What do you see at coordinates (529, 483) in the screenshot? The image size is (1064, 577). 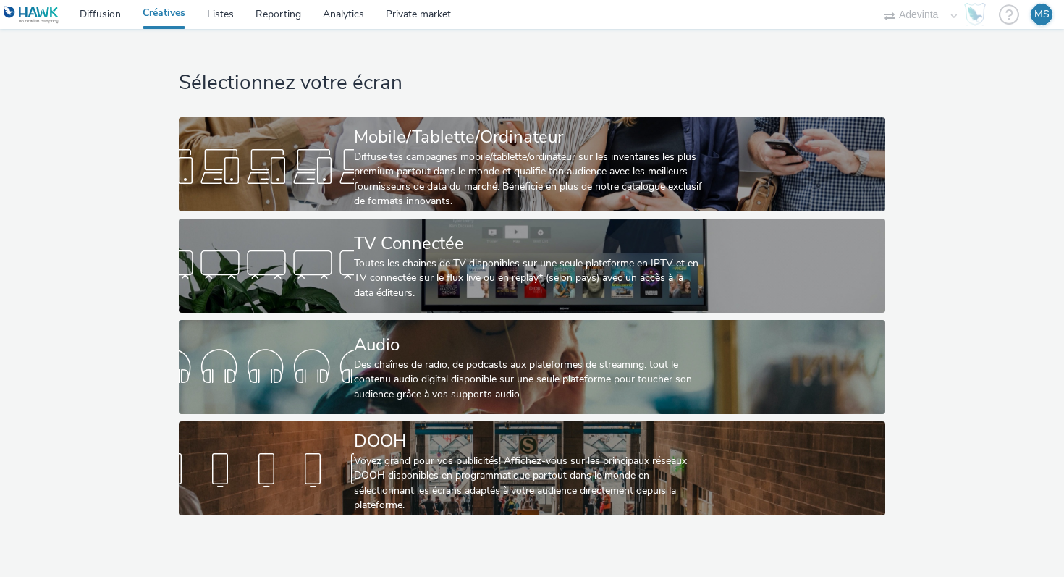 I see `div: Voyez grand pour vos publicités! Affichez-vous sur les principaux réseaux DOOH disponibles en pro...` at bounding box center [529, 483].